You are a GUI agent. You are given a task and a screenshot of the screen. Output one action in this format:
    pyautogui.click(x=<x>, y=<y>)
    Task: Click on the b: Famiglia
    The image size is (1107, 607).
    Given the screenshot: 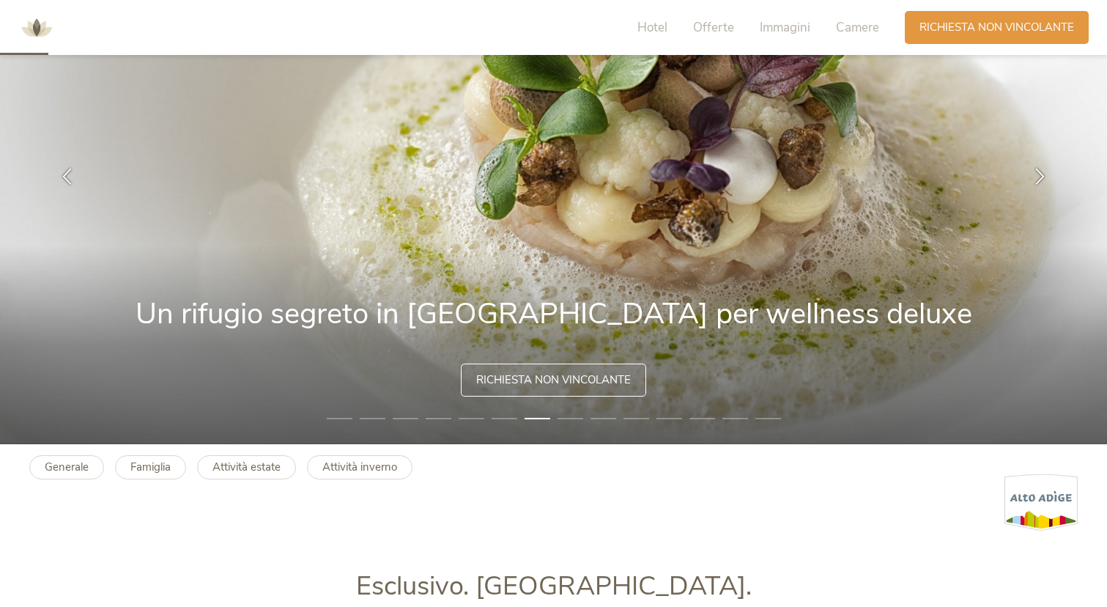 What is the action you would take?
    pyautogui.click(x=150, y=467)
    